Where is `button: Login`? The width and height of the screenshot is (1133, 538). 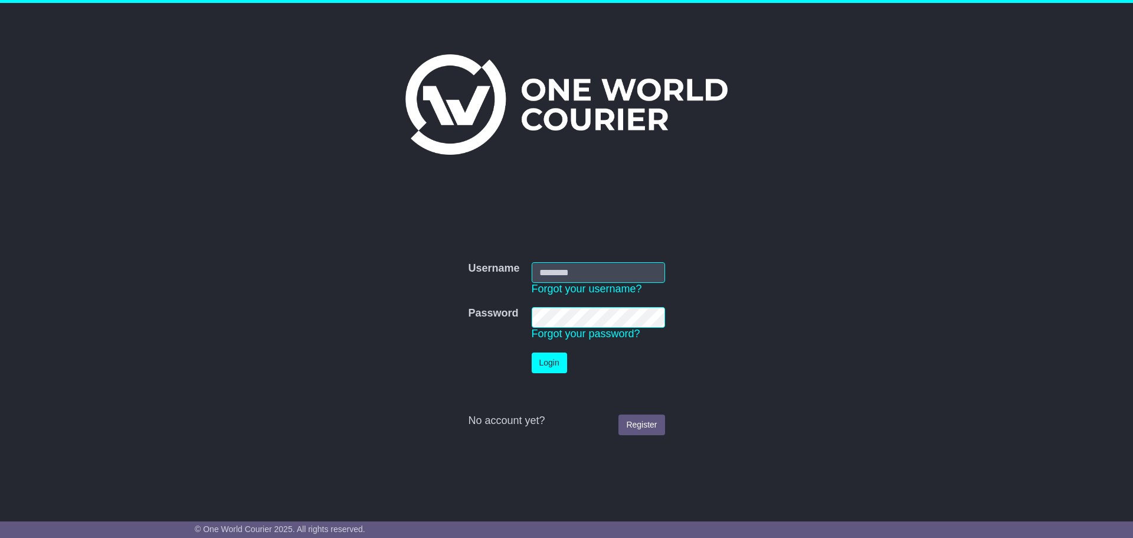
button: Login is located at coordinates (550, 362).